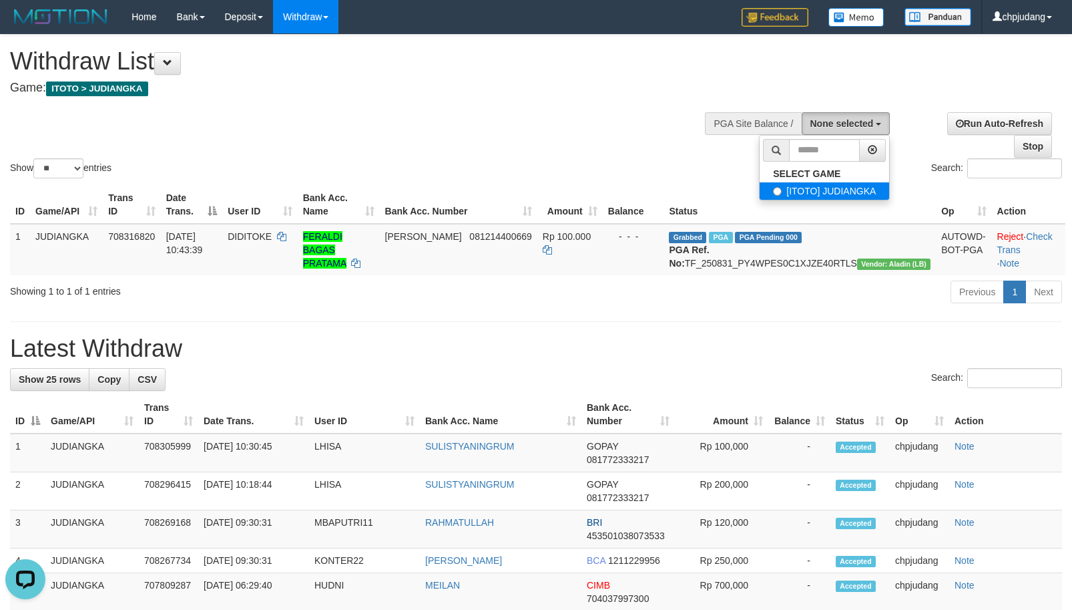 This screenshot has width=1072, height=610. Describe the element at coordinates (536, 349) in the screenshot. I see `h1: Latest Withdraw` at that location.